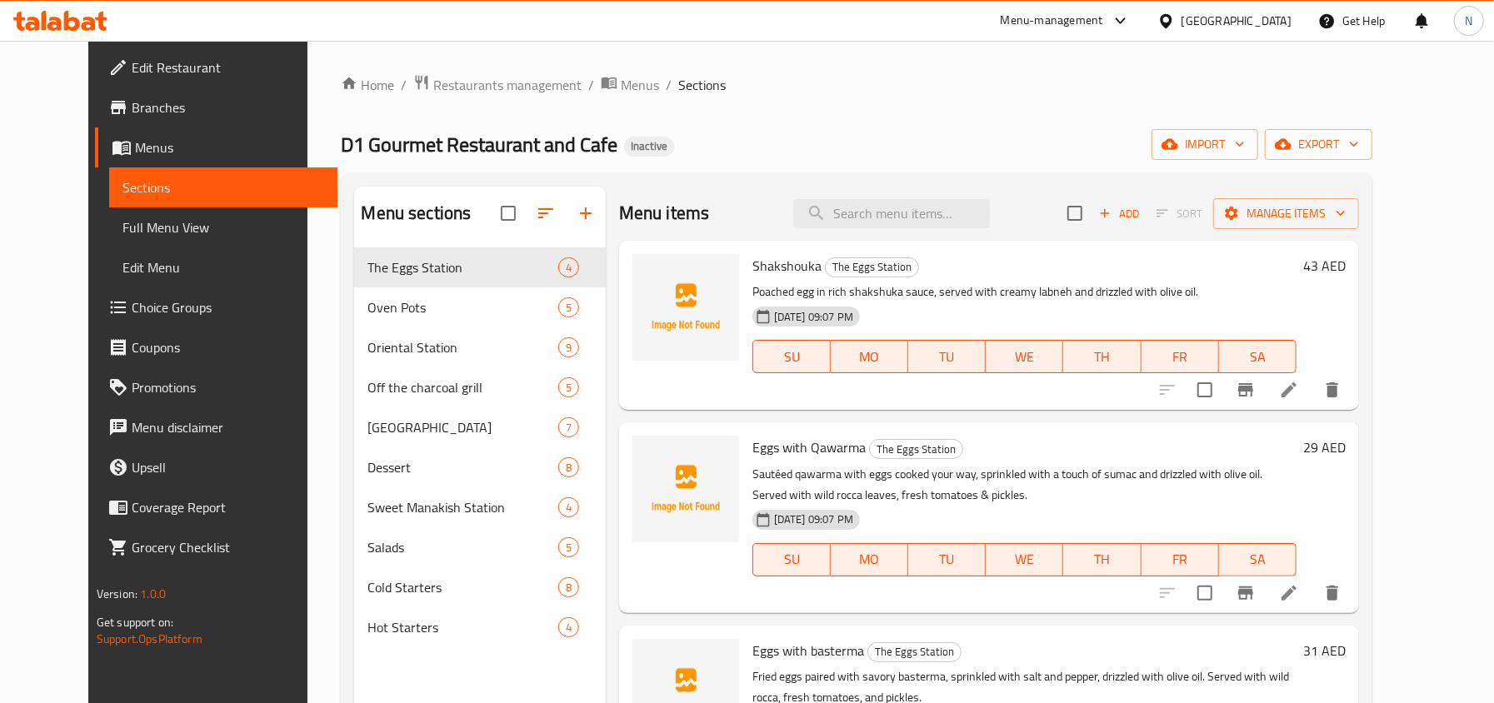 This screenshot has height=703, width=1494. Describe the element at coordinates (1324, 447) in the screenshot. I see `h6: 29 AED` at that location.